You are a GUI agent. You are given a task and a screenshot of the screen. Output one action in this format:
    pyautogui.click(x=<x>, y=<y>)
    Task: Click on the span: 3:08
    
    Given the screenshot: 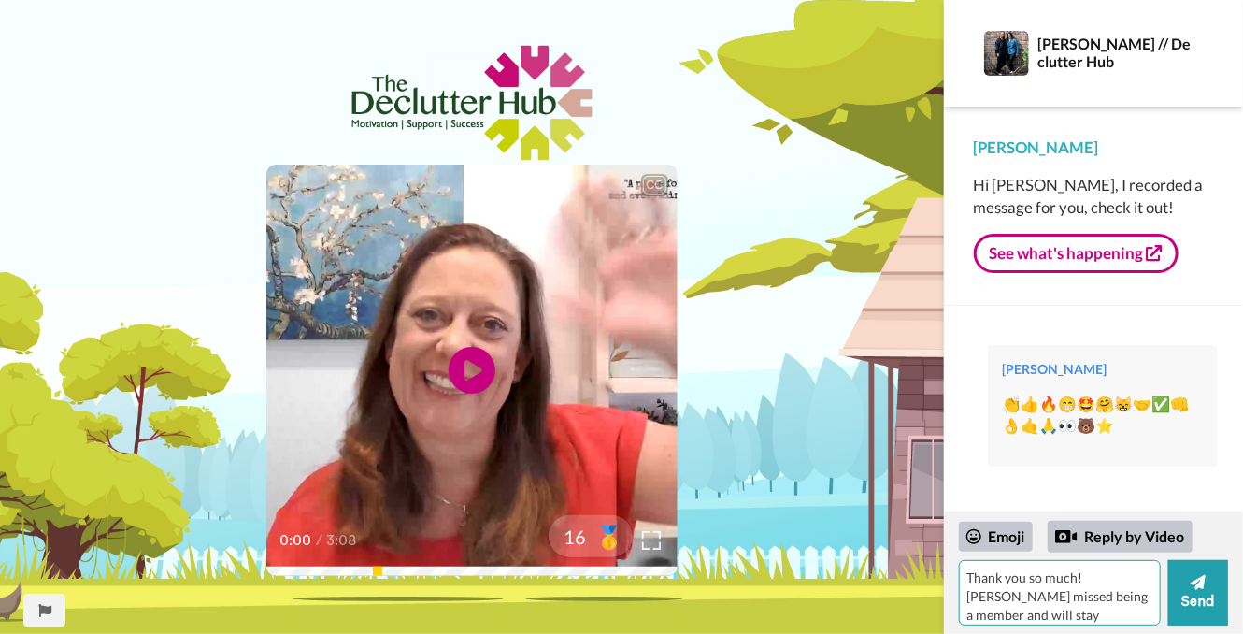 What is the action you would take?
    pyautogui.click(x=342, y=540)
    